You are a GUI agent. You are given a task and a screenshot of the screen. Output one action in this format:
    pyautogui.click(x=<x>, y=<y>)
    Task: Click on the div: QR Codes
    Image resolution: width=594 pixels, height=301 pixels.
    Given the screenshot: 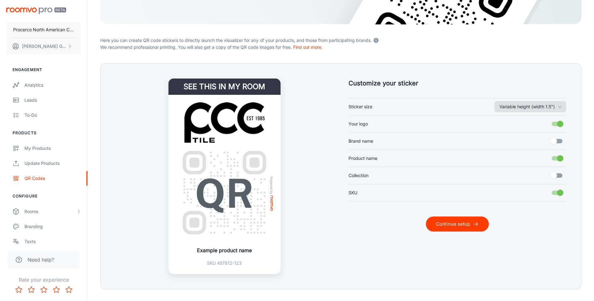 What is the action you would take?
    pyautogui.click(x=53, y=179)
    